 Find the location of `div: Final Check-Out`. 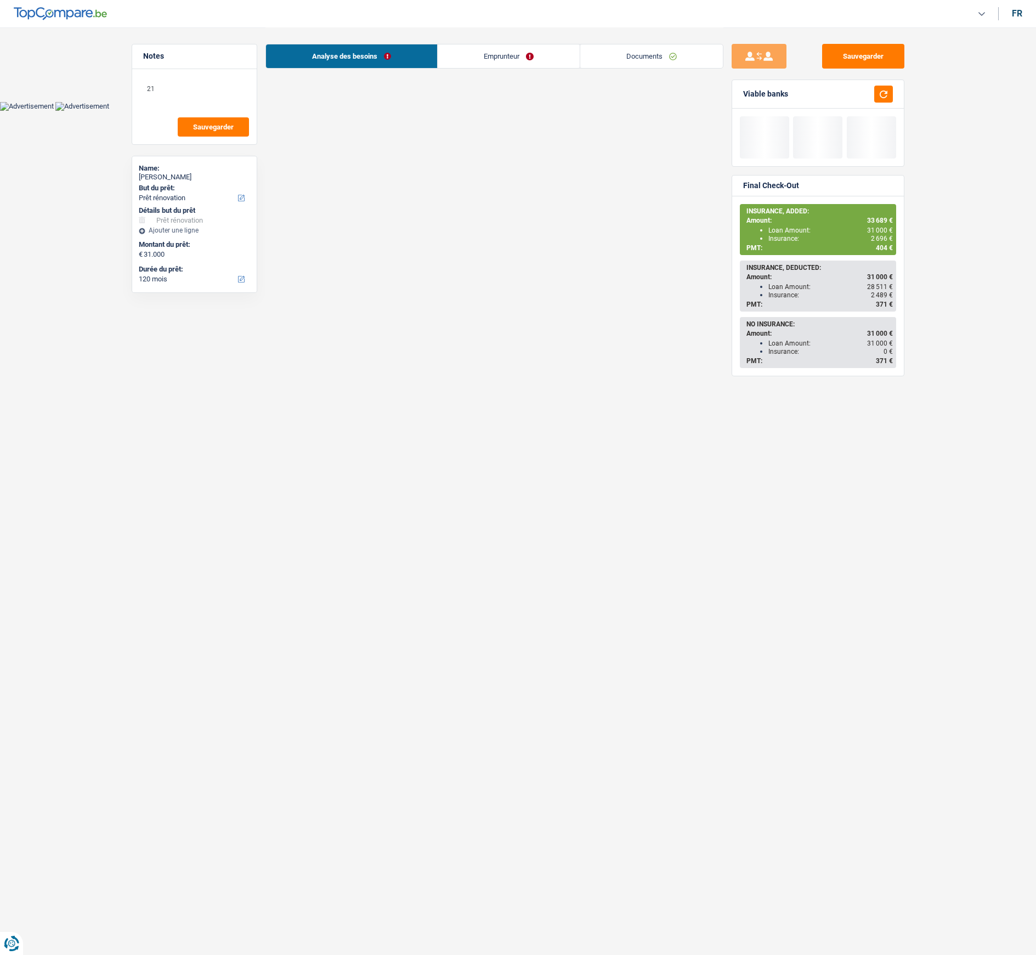

div: Final Check-Out is located at coordinates (771, 185).